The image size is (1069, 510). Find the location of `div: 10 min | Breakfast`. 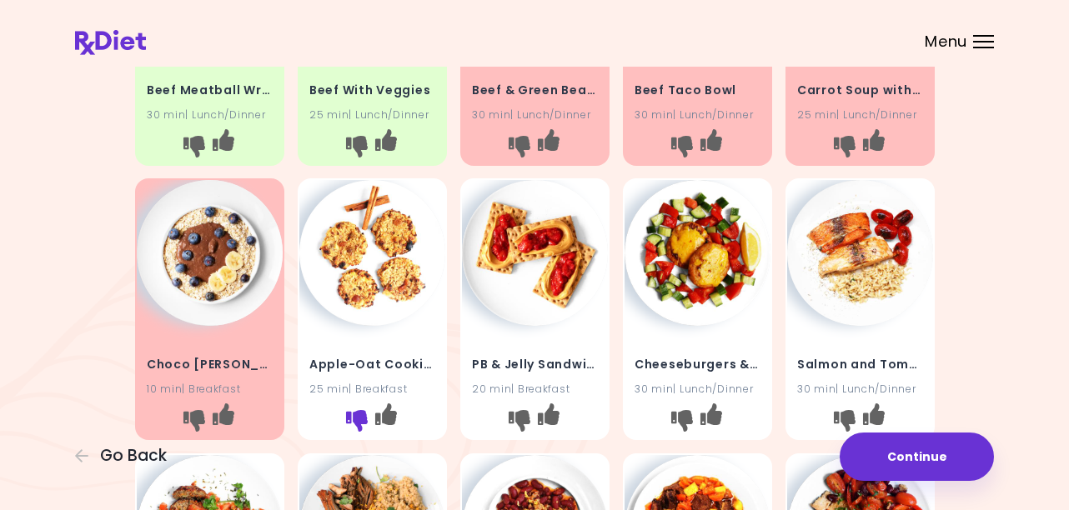

div: 10 min | Breakfast is located at coordinates (209, 389).